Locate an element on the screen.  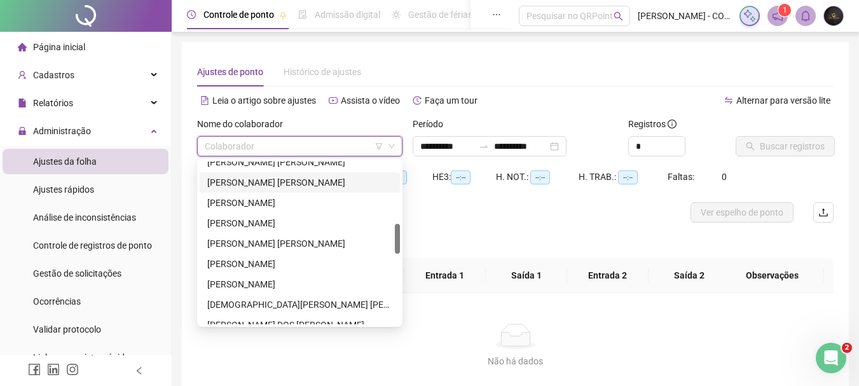
th: Saída 2 is located at coordinates (690, 275).